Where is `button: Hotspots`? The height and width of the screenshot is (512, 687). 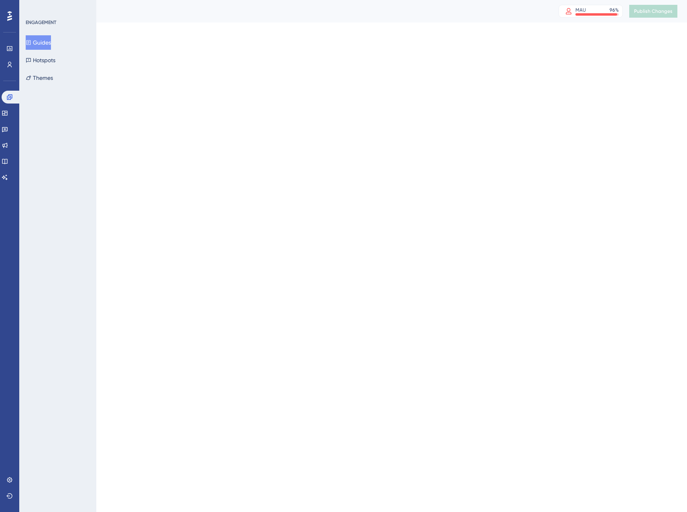
button: Hotspots is located at coordinates (41, 60).